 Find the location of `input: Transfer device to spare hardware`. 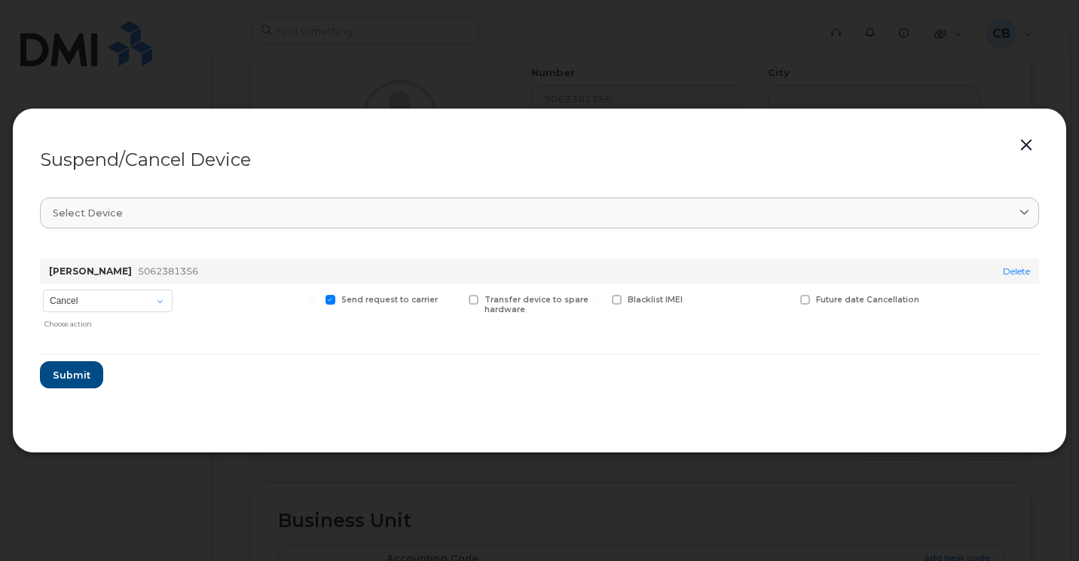

input: Transfer device to spare hardware is located at coordinates (455, 298).